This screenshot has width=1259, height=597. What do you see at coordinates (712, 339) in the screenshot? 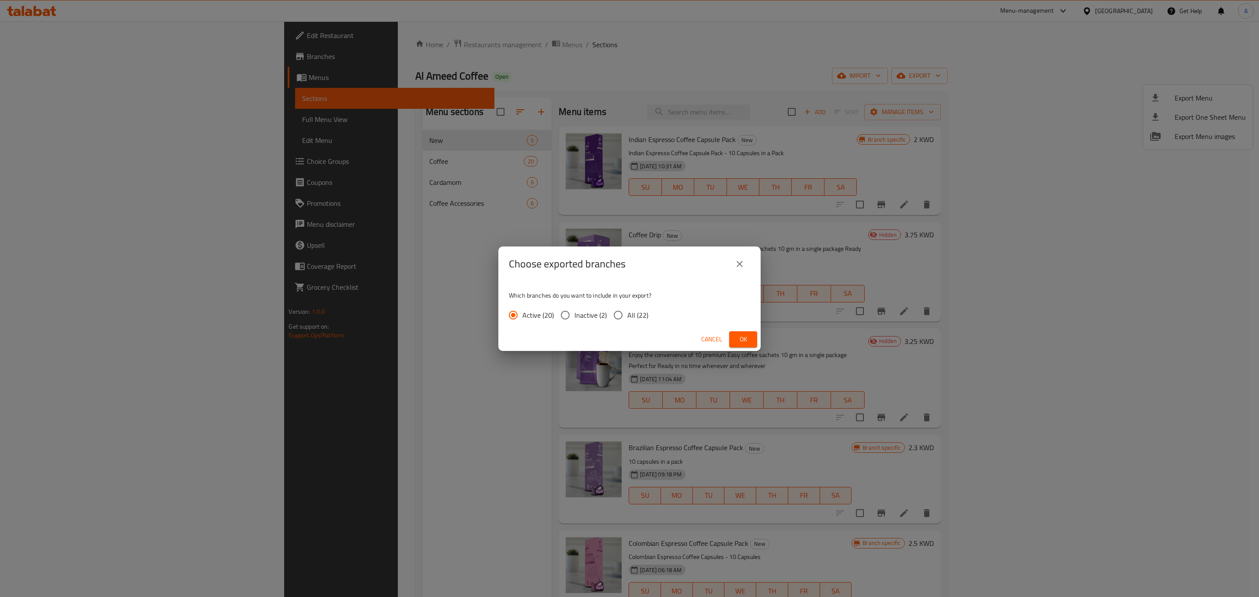
I see `button: Cancel` at bounding box center [712, 339].